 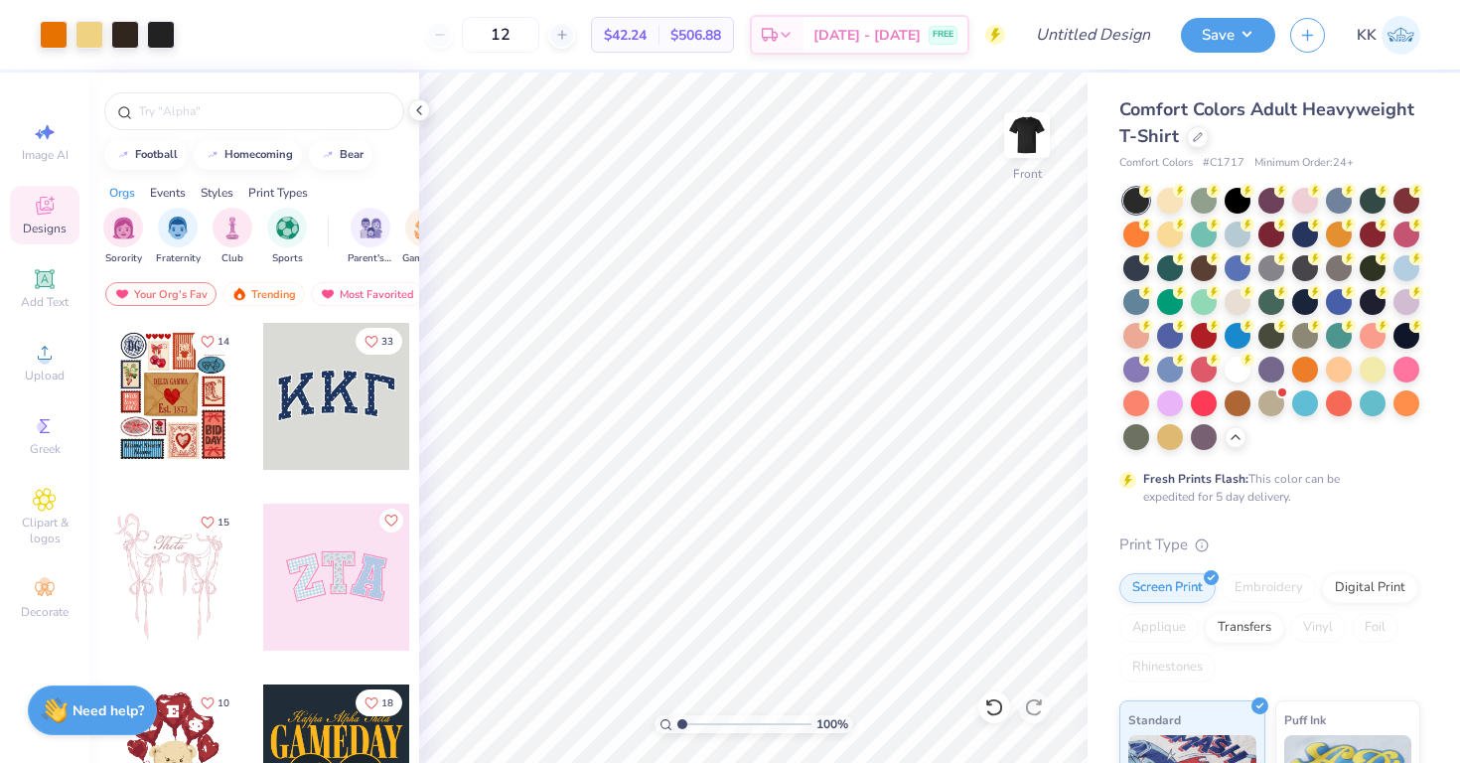 What do you see at coordinates (45, 449) in the screenshot?
I see `span: Greek` at bounding box center [45, 449].